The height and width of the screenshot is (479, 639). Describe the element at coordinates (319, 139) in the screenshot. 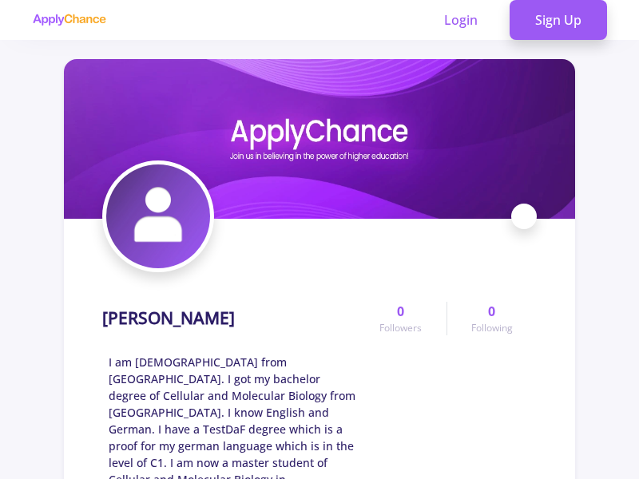

I see `img: Kasra Kermanshahchicover image` at that location.